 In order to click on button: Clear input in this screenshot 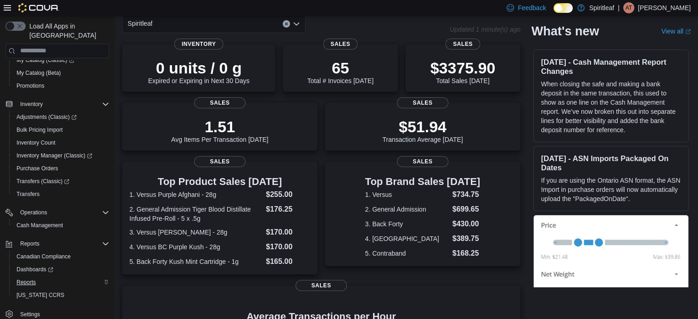, I will do `click(286, 24)`.